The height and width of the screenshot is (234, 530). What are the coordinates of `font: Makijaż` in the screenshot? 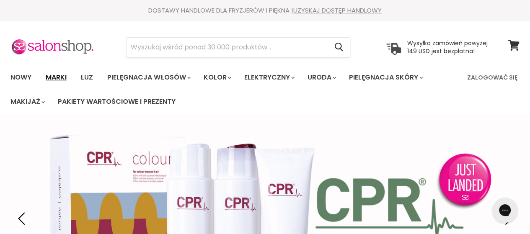 It's located at (25, 101).